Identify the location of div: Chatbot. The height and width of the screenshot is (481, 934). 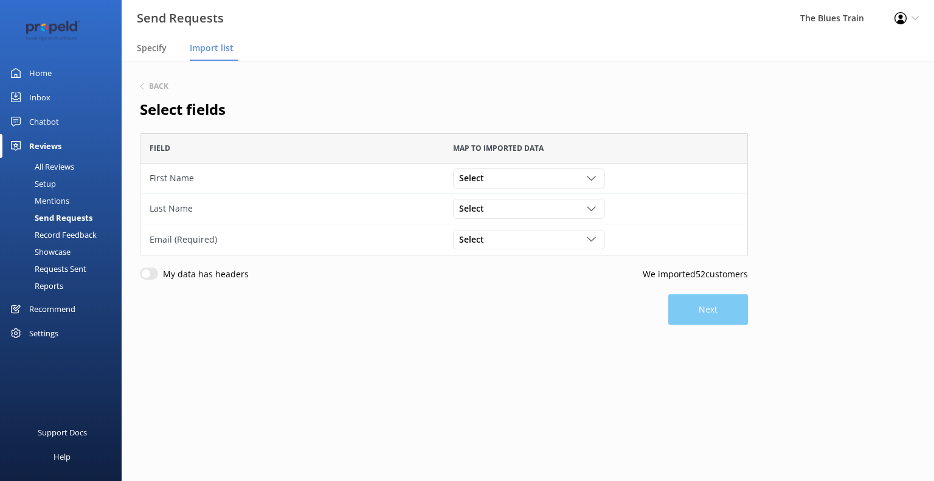
(44, 122).